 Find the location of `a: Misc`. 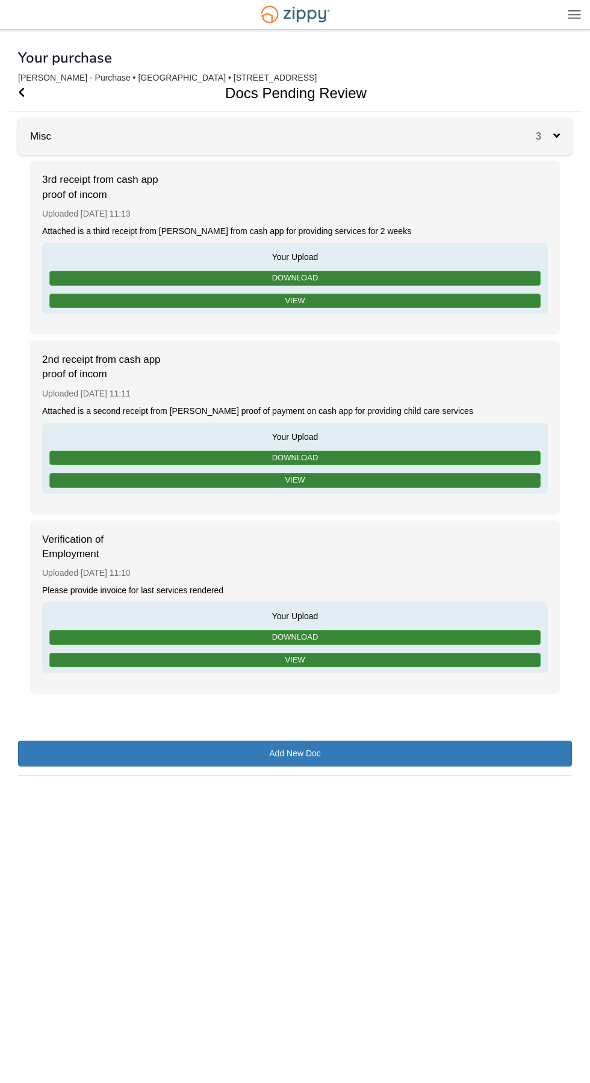

a: Misc is located at coordinates (34, 136).